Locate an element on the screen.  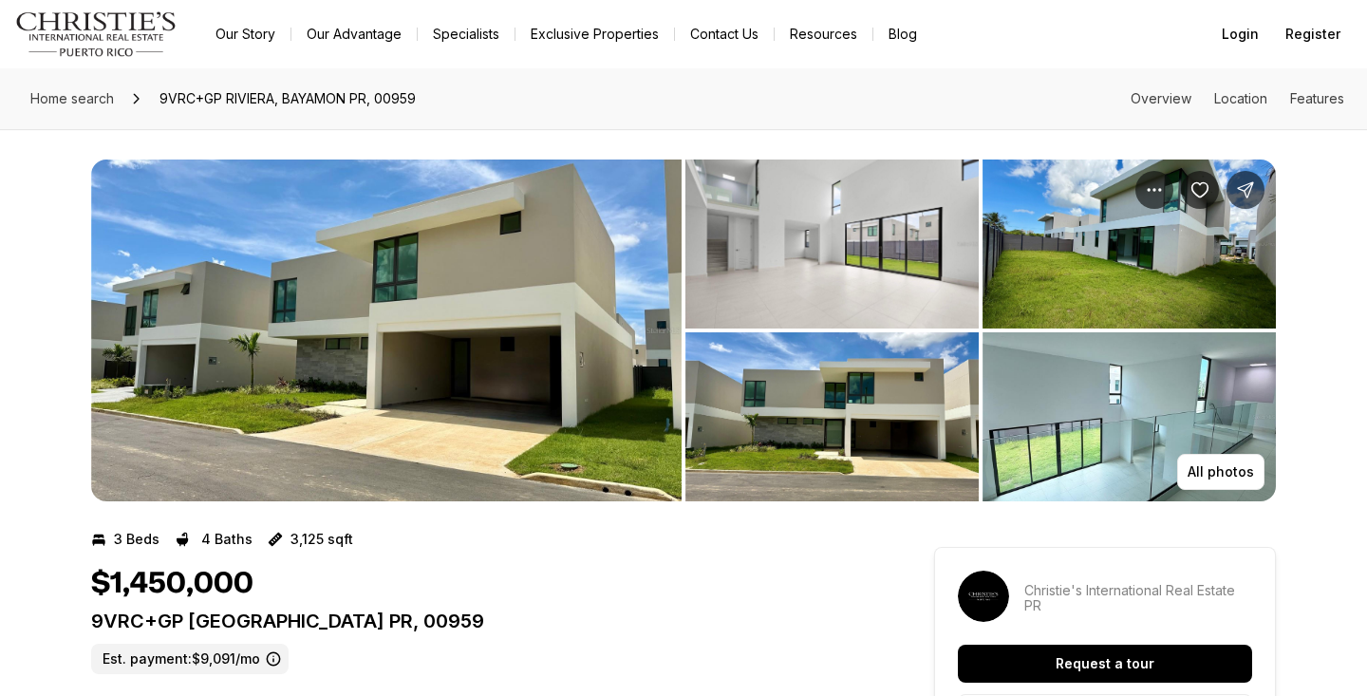
a: Our Advantage is located at coordinates (354, 34).